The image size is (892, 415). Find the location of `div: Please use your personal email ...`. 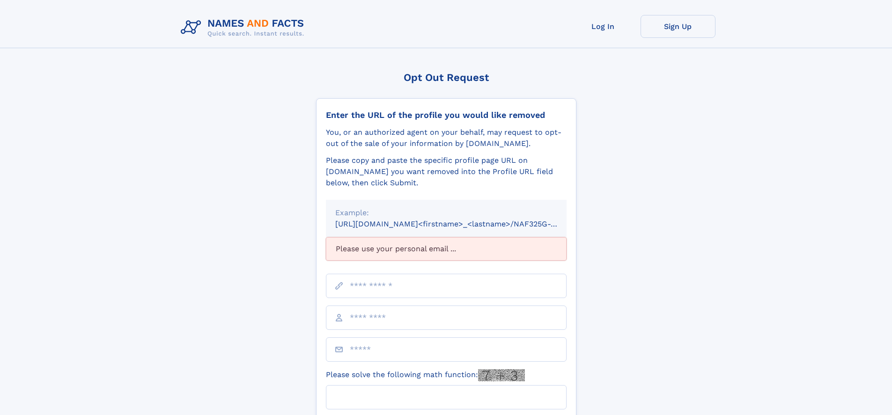

div: Please use your personal email ... is located at coordinates (446, 249).